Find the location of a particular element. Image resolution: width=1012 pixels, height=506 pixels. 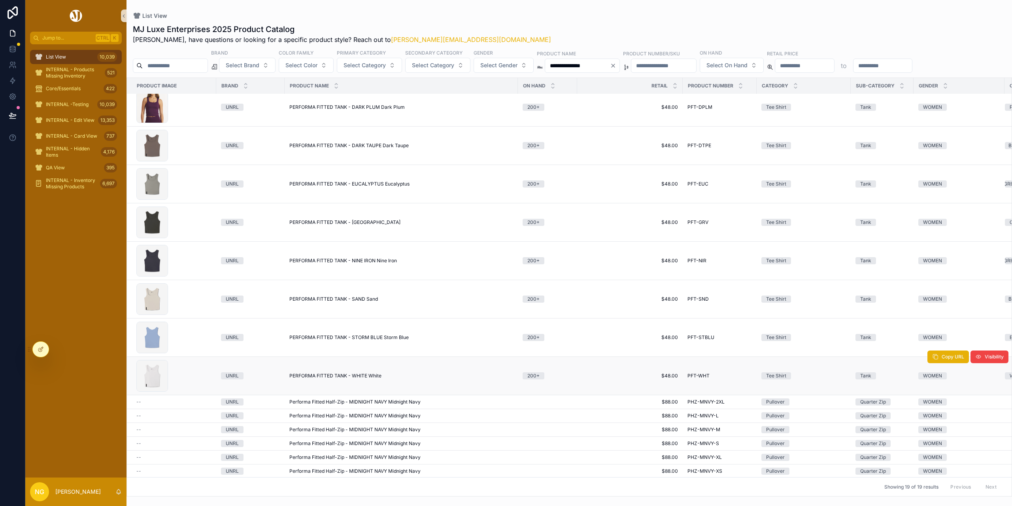

span: PFT-NIR is located at coordinates (697, 261).